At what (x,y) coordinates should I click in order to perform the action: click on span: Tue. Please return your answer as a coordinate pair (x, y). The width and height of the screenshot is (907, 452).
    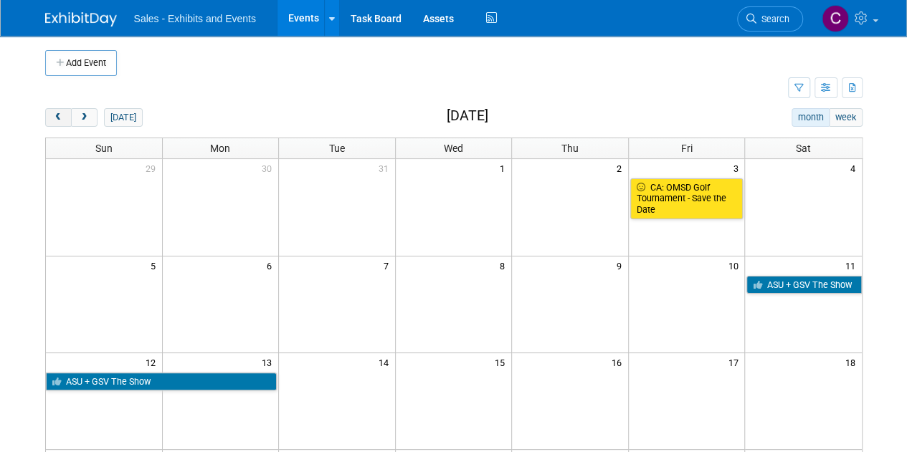
    Looking at the image, I should click on (337, 148).